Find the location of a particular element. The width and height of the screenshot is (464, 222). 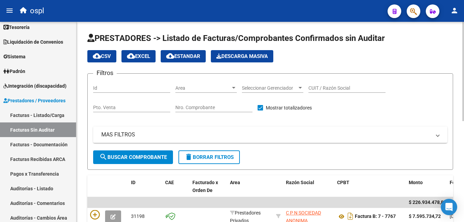

h3: Filtros is located at coordinates (105, 73).